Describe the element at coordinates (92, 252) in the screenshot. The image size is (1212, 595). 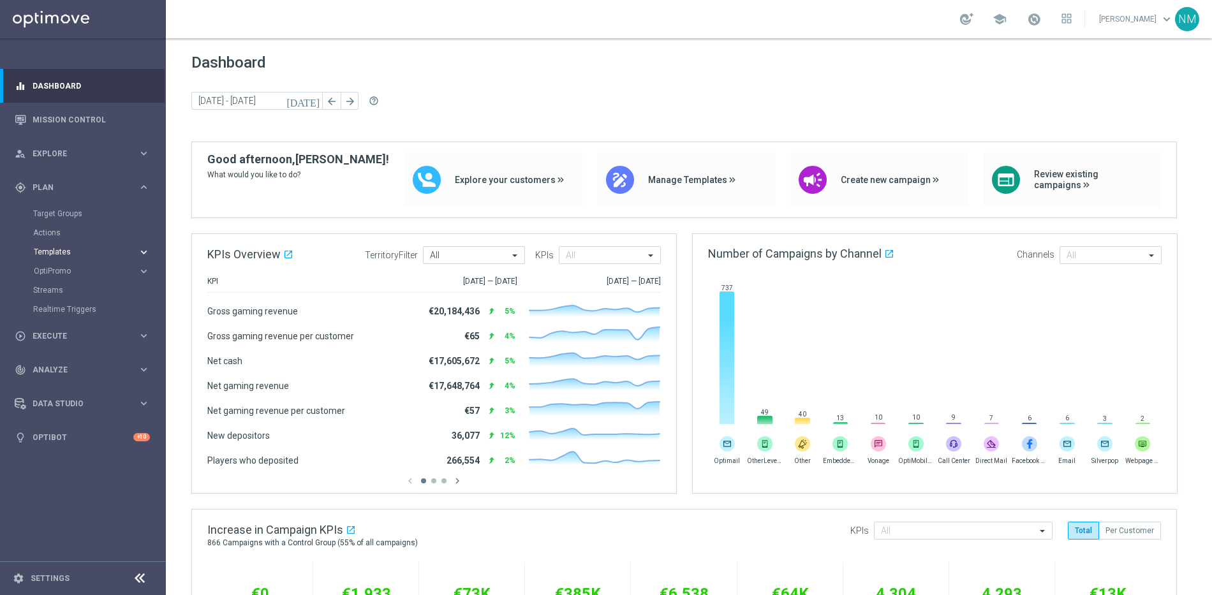
I see `div: Templates keyboard_arrow_right` at that location.